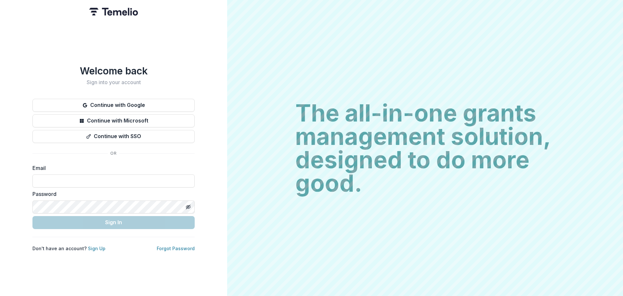 The image size is (623, 296). What do you see at coordinates (114, 121) in the screenshot?
I see `button: Continue with Microsoft` at bounding box center [114, 121].